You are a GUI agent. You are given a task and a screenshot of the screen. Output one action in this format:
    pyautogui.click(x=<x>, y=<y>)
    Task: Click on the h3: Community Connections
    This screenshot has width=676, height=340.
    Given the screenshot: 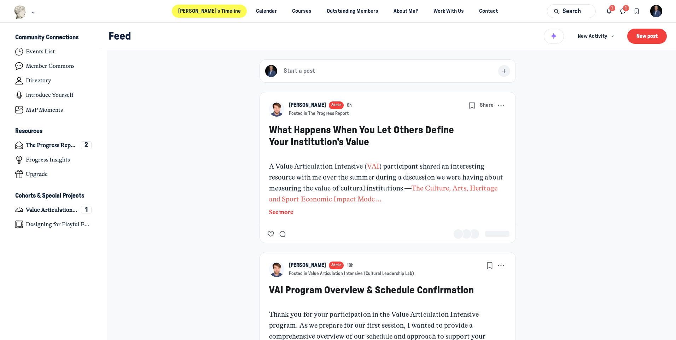 What is the action you would take?
    pyautogui.click(x=47, y=38)
    